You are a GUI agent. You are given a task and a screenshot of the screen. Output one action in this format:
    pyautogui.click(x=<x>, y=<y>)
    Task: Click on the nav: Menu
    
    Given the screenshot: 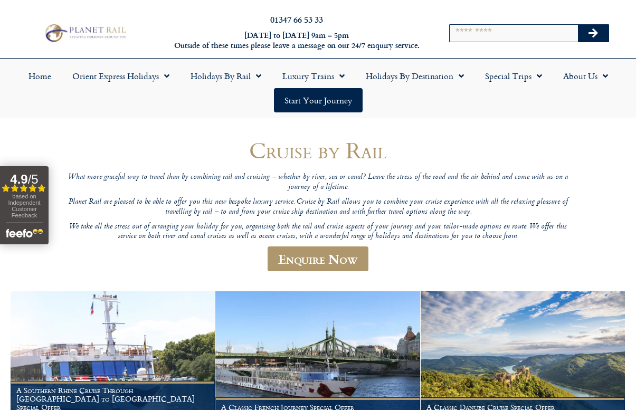 What is the action you would take?
    pyautogui.click(x=318, y=88)
    